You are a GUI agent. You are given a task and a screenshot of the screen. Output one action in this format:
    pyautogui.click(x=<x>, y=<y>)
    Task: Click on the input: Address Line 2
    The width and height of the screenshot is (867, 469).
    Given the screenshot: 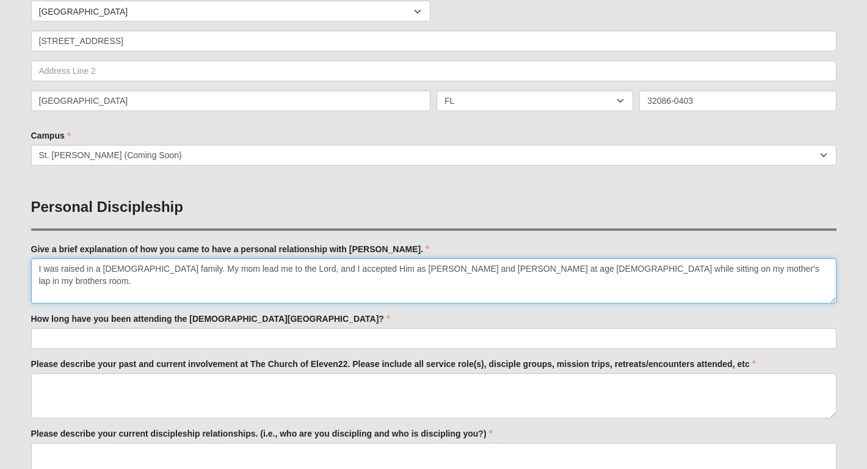 What is the action you would take?
    pyautogui.click(x=434, y=71)
    